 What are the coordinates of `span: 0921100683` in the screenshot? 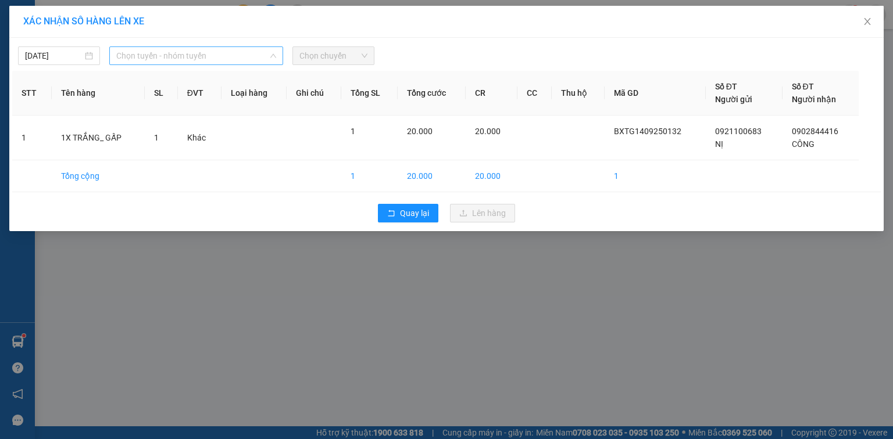 It's located at (738, 131).